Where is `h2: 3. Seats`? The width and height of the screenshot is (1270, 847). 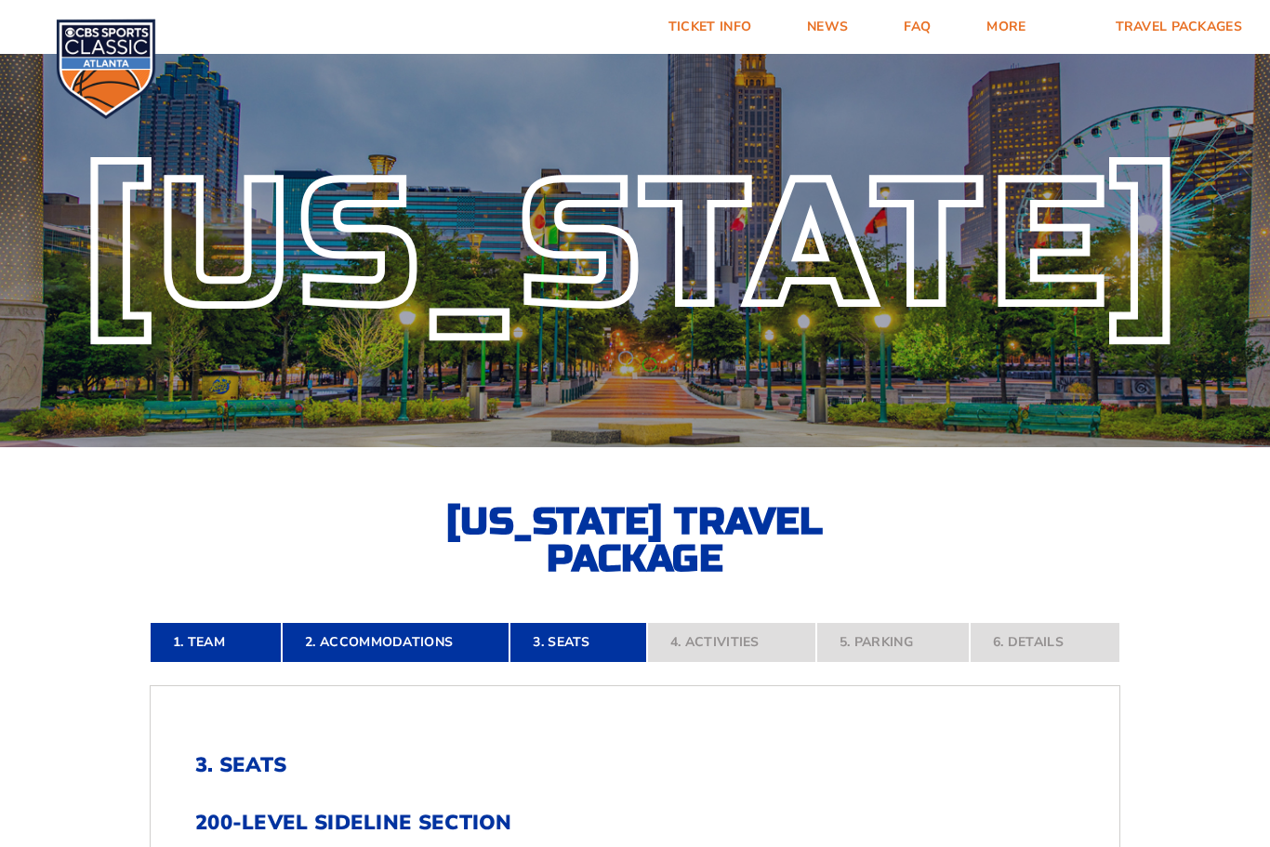
h2: 3. Seats is located at coordinates (635, 765).